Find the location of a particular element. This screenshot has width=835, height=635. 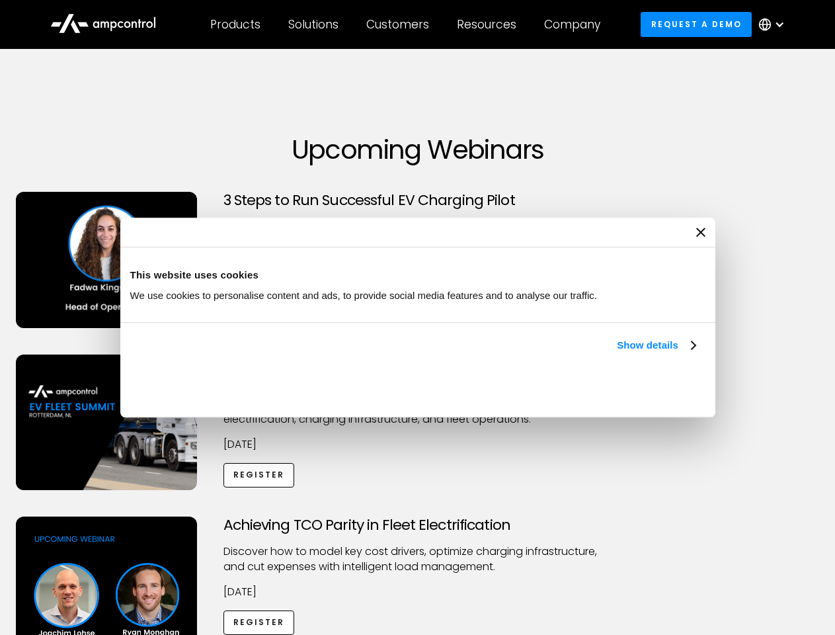

h3: 3 Steps to Run Successful EV Charging Pilot is located at coordinates (418, 200).